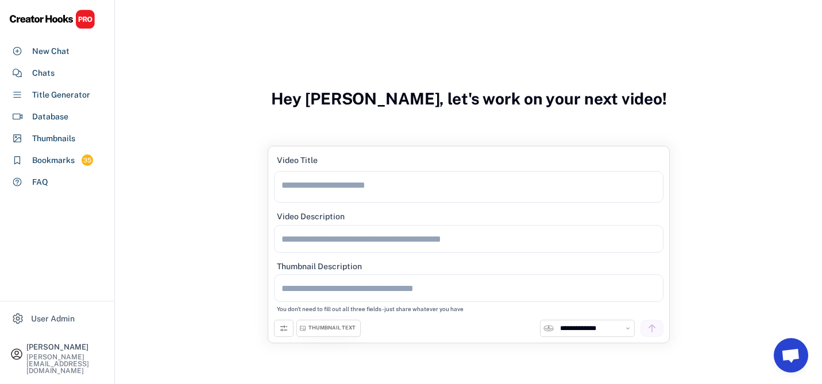 Image resolution: width=822 pixels, height=384 pixels. I want to click on div: Bookmarks, so click(53, 160).